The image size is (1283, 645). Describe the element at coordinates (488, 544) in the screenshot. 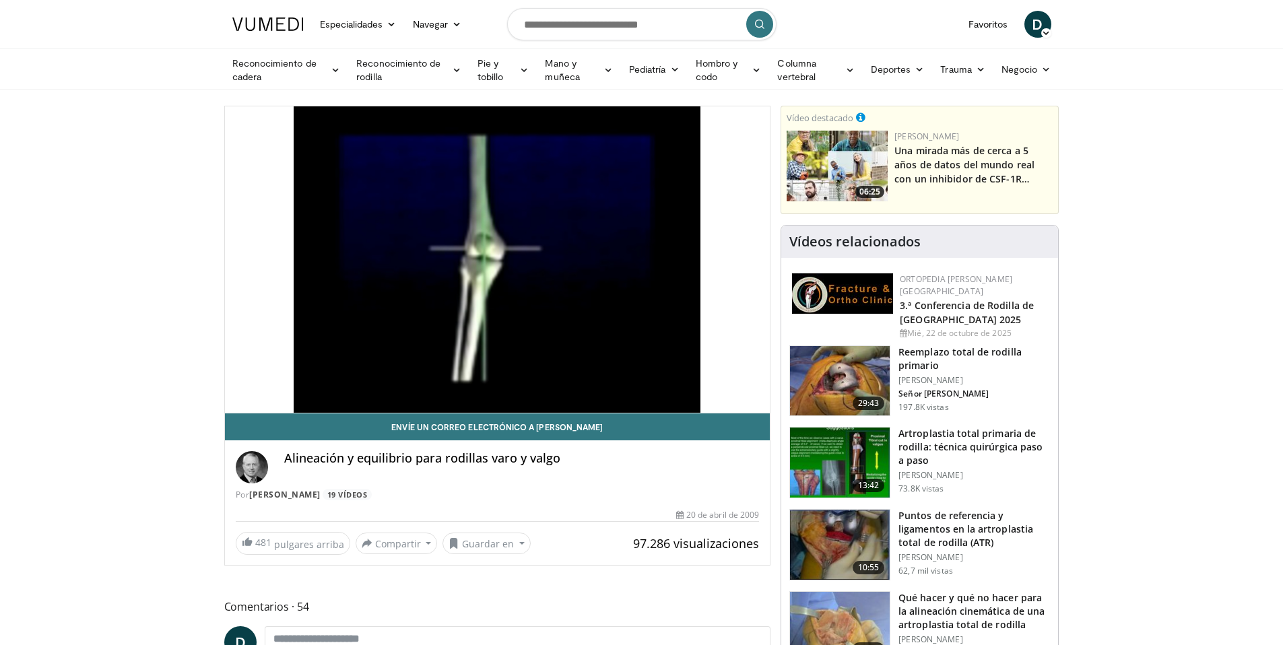

I see `font: Guardar en` at that location.